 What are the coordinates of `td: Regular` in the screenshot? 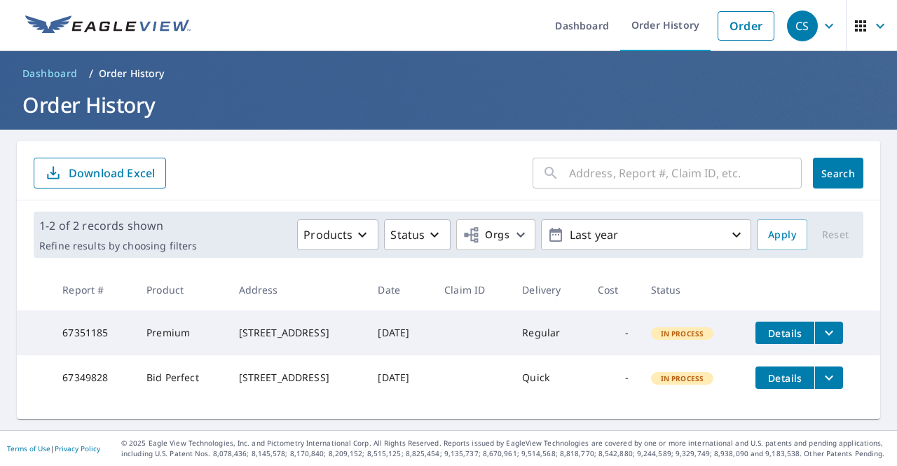 It's located at (548, 333).